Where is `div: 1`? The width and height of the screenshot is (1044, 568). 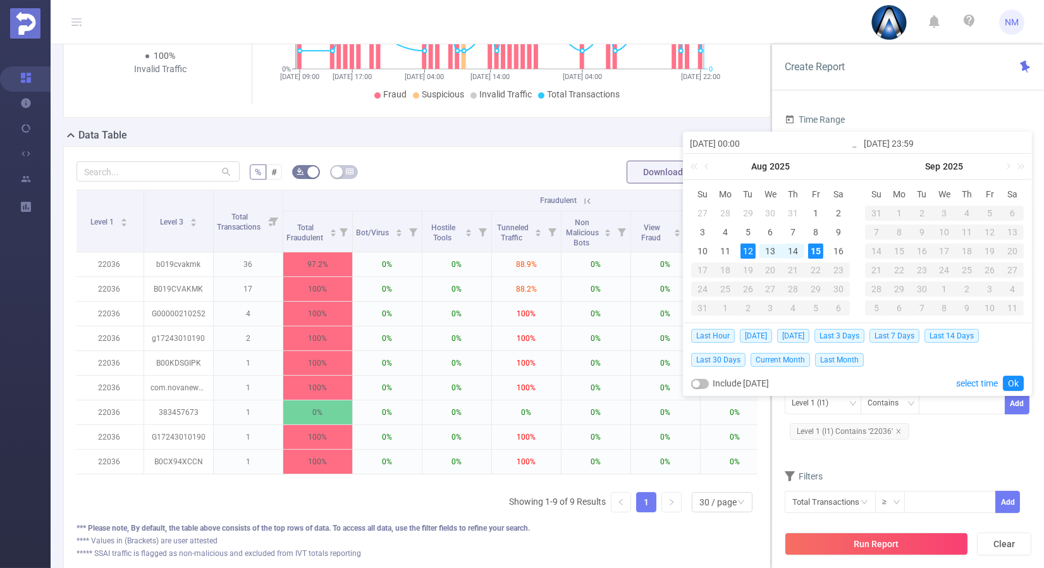 div: 1 is located at coordinates (945, 289).